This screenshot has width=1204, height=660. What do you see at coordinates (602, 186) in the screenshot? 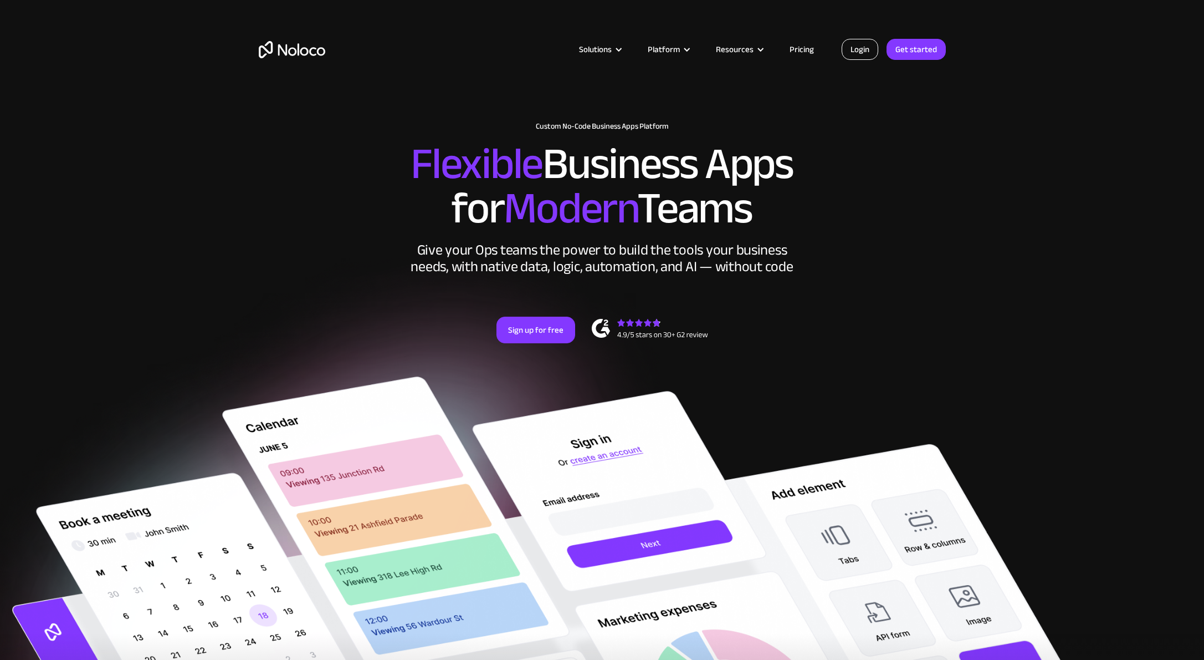
I see `h2: Business Apps for Teams` at bounding box center [602, 186].